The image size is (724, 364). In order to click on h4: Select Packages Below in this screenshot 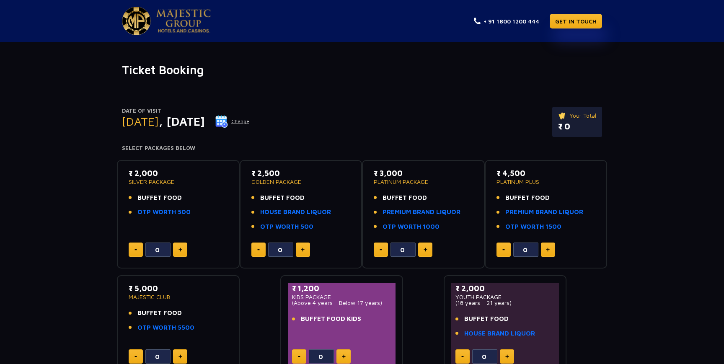, I will do `click(362, 148)`.